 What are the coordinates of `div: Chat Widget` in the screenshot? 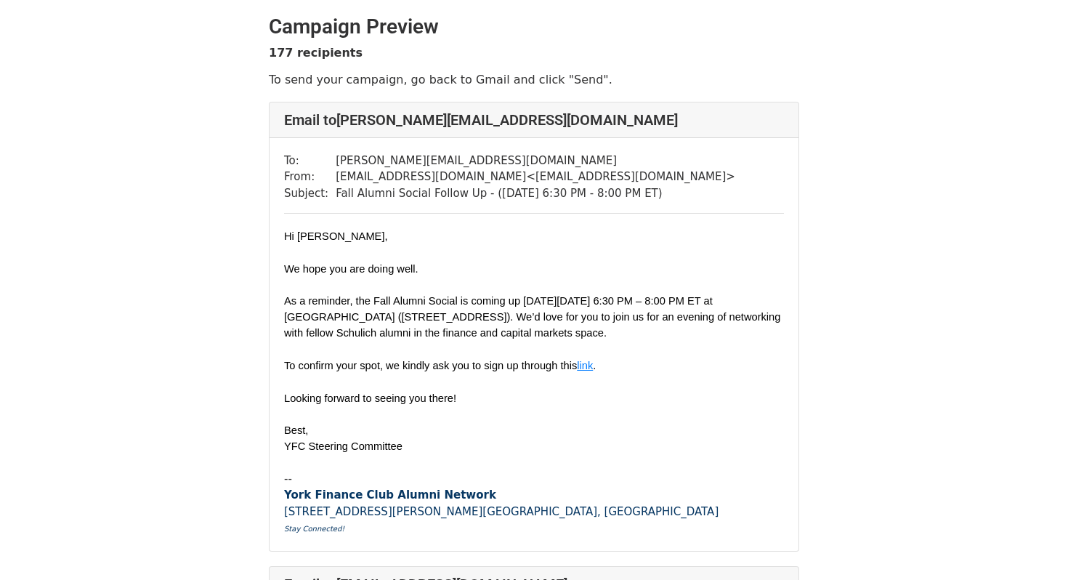 It's located at (1032, 545).